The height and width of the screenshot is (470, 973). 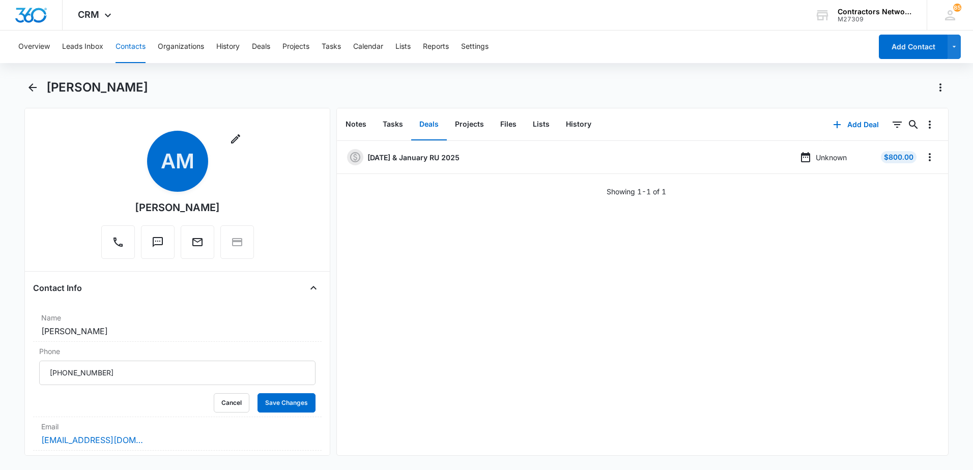 What do you see at coordinates (636, 191) in the screenshot?
I see `p: Showing 1-1 of 1` at bounding box center [636, 191].